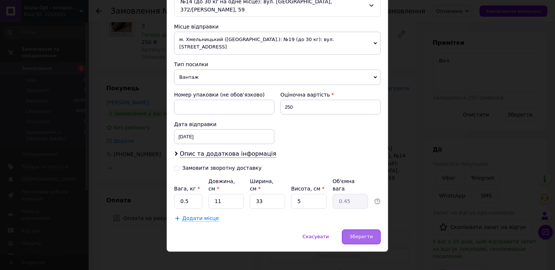  I want to click on label: Ширина, см, so click(262, 185).